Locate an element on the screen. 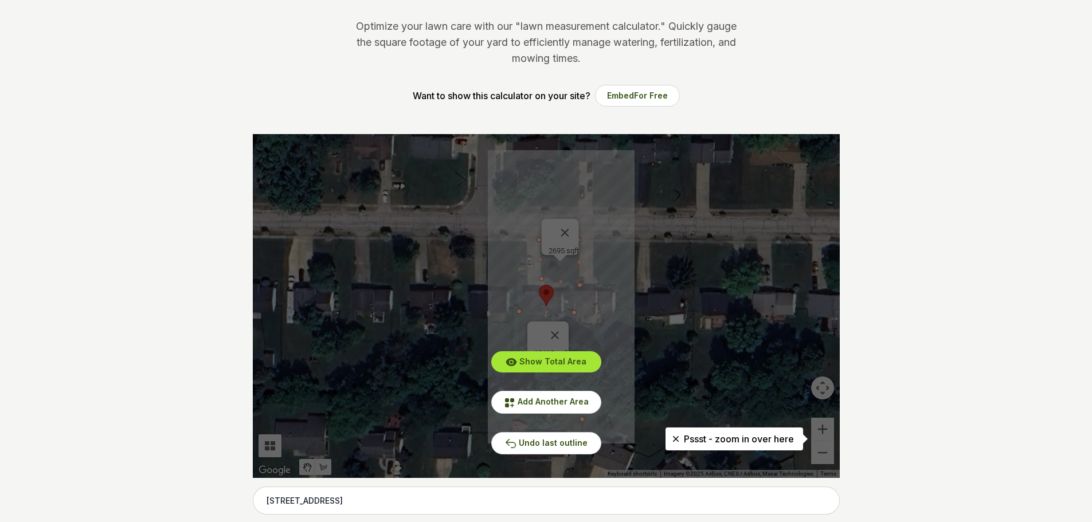 The image size is (1092, 522). p: Optimize your lawn care with our "lawn measurement calculator." Quickly gauge the square footage ... is located at coordinates (546, 42).